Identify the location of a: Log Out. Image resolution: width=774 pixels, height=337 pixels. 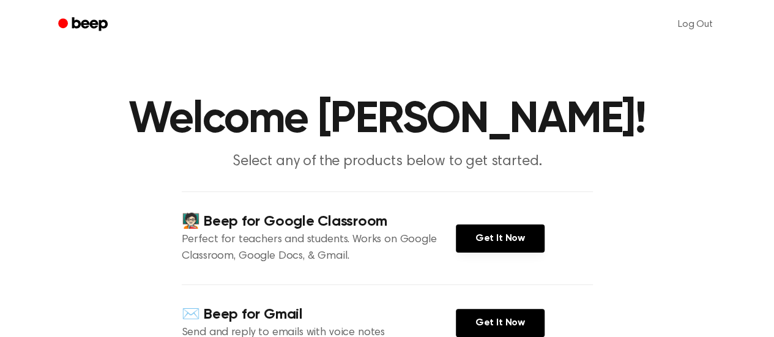
(695, 24).